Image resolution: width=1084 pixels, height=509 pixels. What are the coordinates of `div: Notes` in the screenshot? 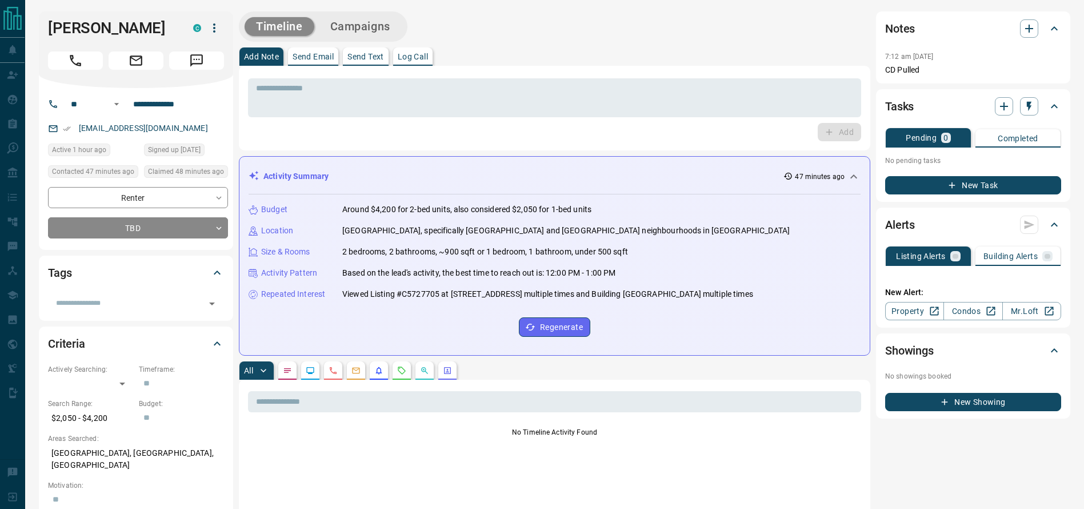 It's located at (973, 29).